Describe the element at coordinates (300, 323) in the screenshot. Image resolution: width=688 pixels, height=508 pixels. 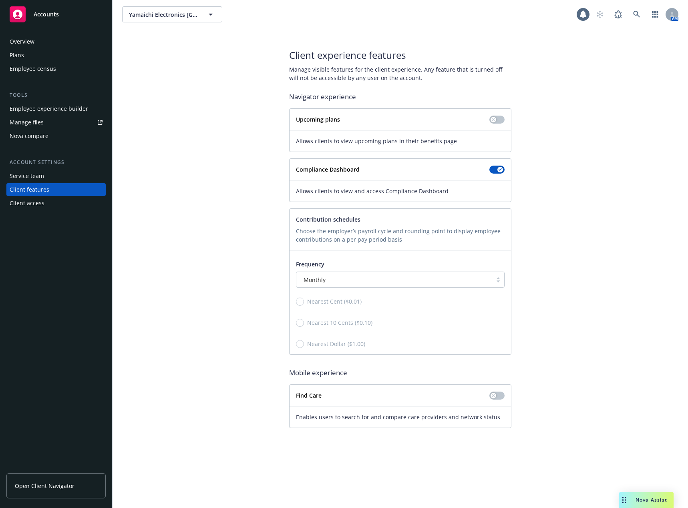
I see `input: Nearest 10 Cents ($0.10)` at that location.